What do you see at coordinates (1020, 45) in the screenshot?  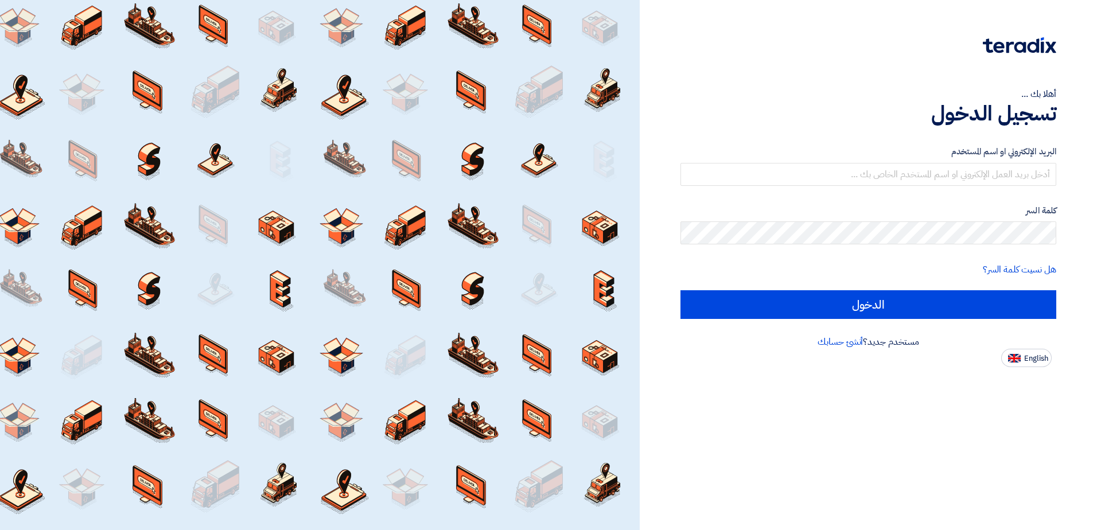 I see `img: Teradix logo` at bounding box center [1020, 45].